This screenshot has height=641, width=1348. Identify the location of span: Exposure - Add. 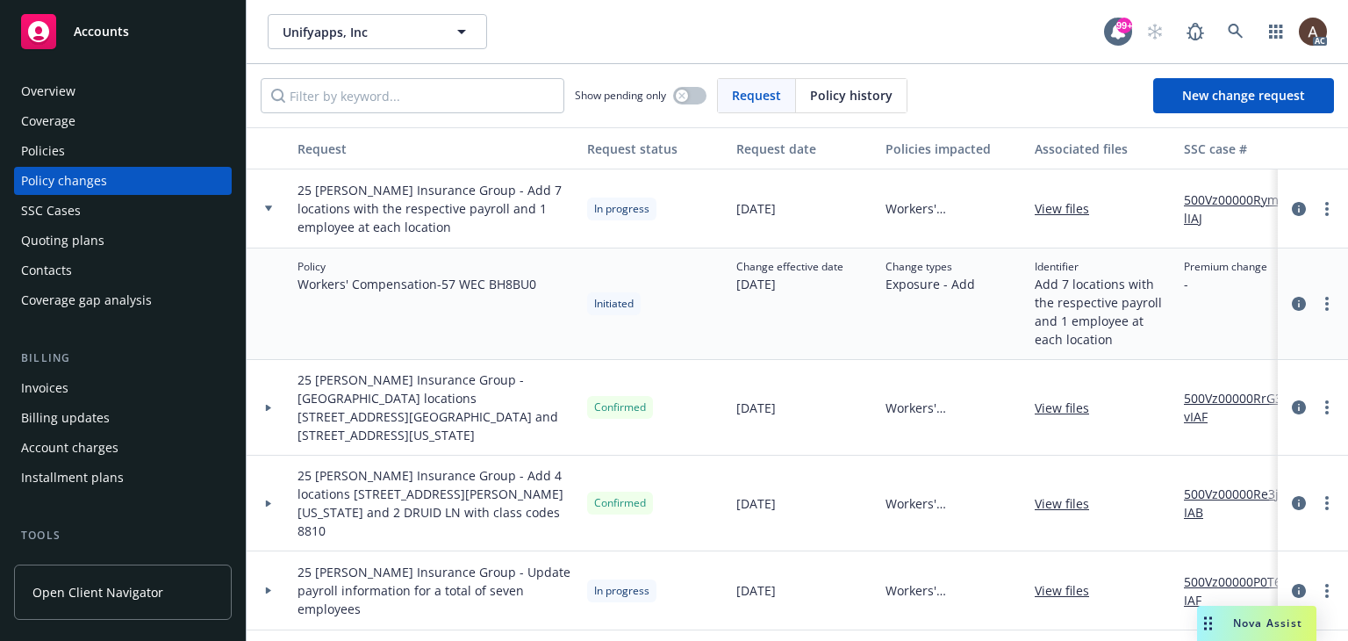
(930, 284).